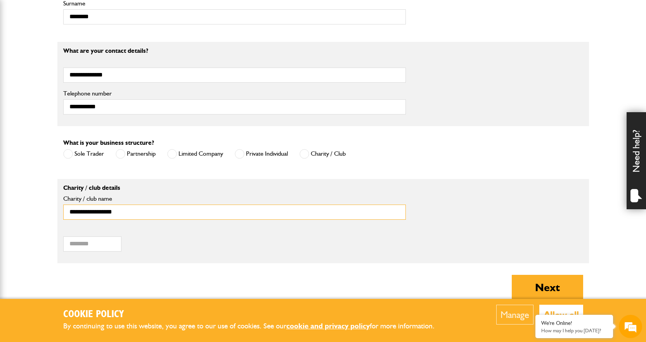  What do you see at coordinates (515, 314) in the screenshot?
I see `button: Manage` at bounding box center [515, 314].